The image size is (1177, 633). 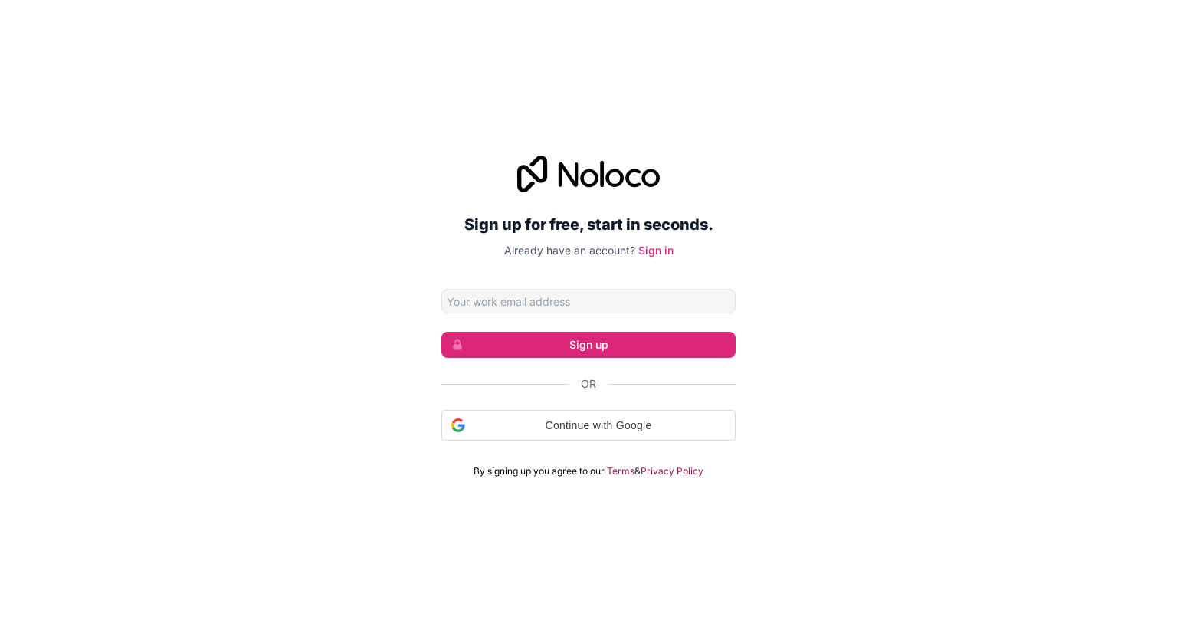 What do you see at coordinates (599, 425) in the screenshot?
I see `span: Continue with Google` at bounding box center [599, 425].